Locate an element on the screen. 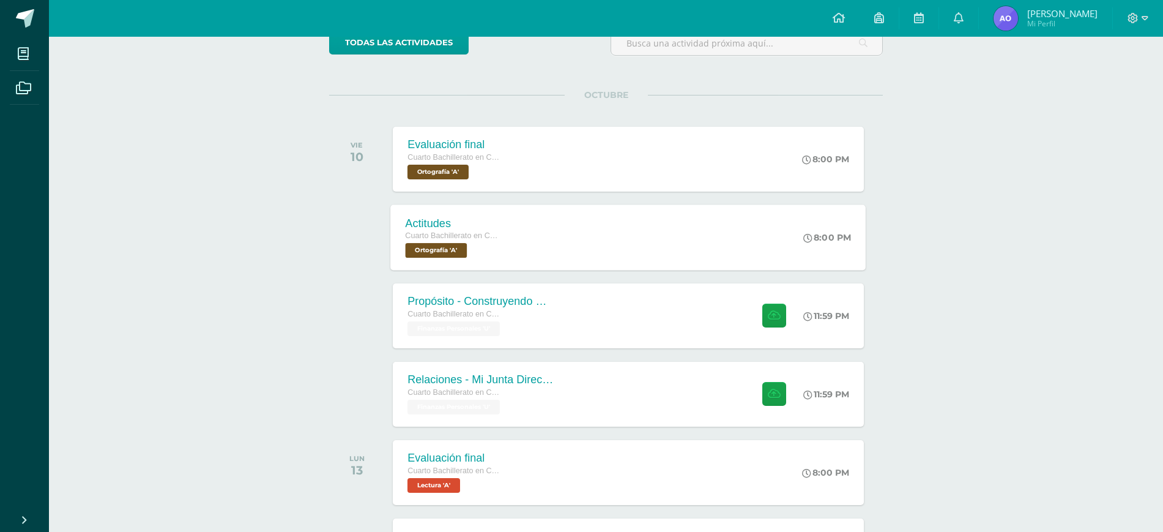 The width and height of the screenshot is (1163, 532). span: Lectura 'A' is located at coordinates (434, 485).